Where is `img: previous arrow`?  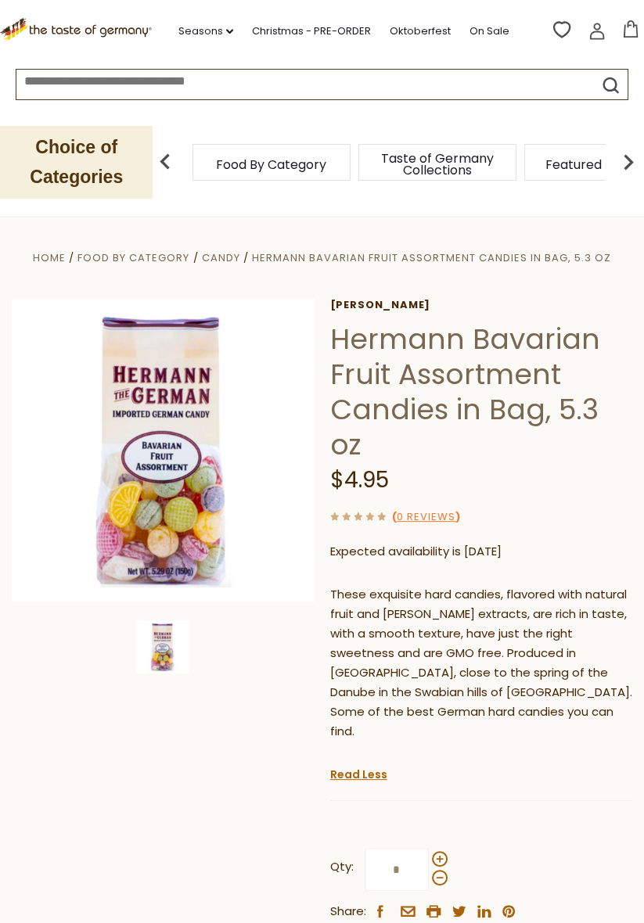
img: previous arrow is located at coordinates (165, 162).